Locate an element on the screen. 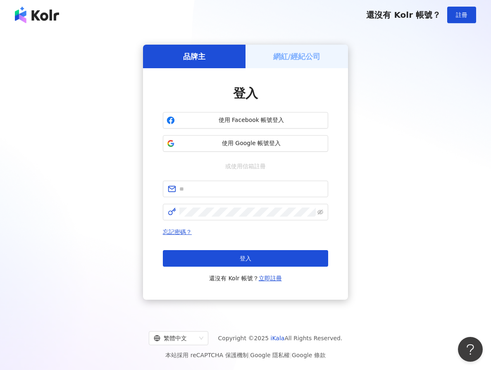 Image resolution: width=491 pixels, height=370 pixels. h5: 網紅/經紀公司 is located at coordinates (297, 56).